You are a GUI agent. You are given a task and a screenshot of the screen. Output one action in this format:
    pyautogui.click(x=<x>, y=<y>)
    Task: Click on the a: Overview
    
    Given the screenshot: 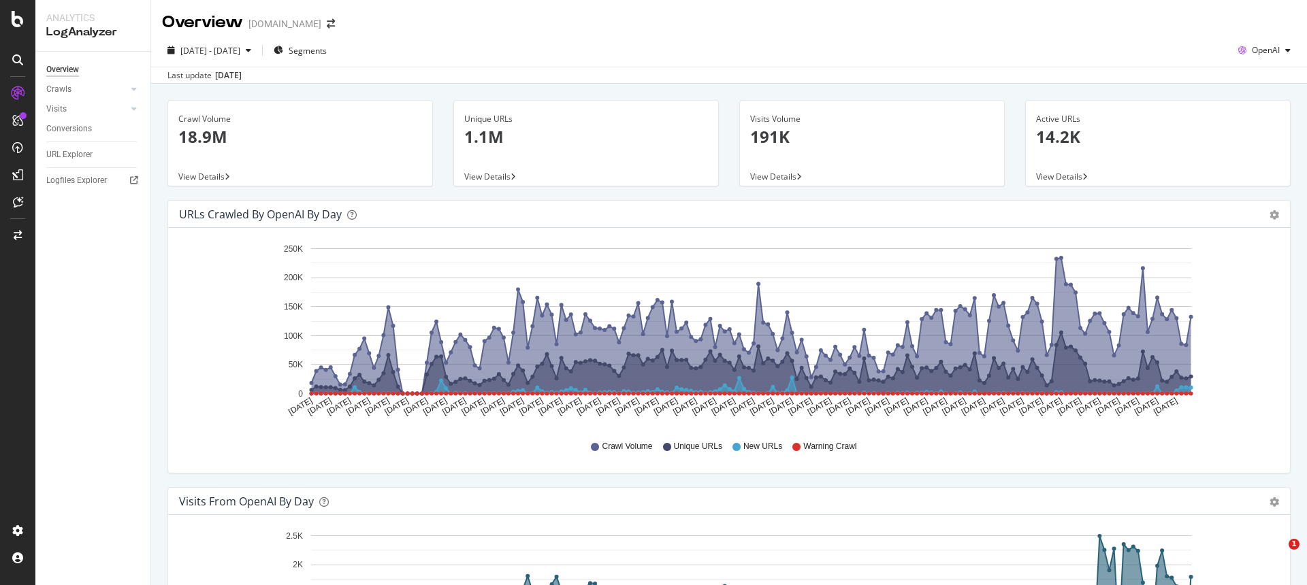 What is the action you would take?
    pyautogui.click(x=93, y=69)
    